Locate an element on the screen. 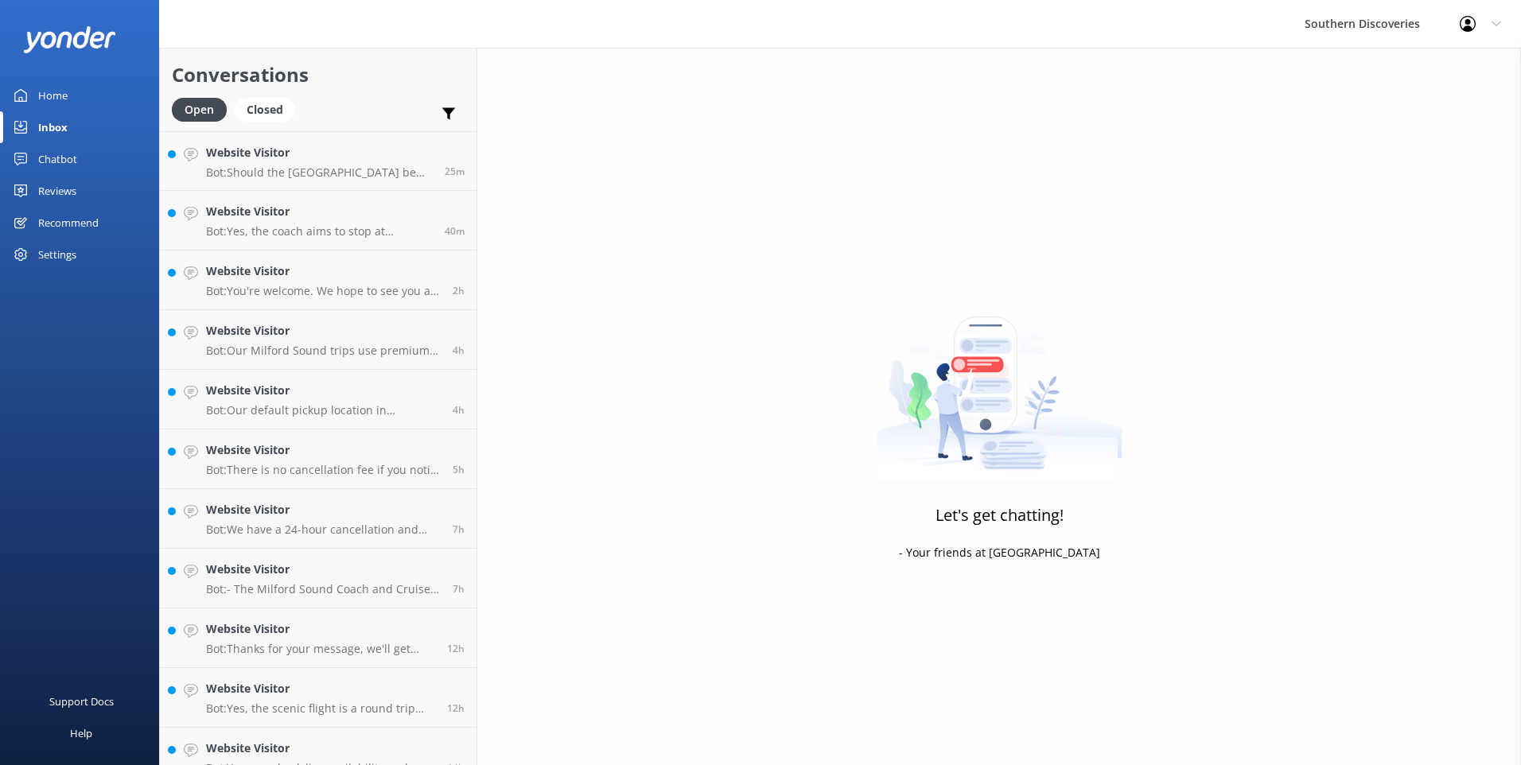  span: 09:10am 18-Aug-2025 (UTC +12:00) Pacific/Auckland is located at coordinates (458, 290).